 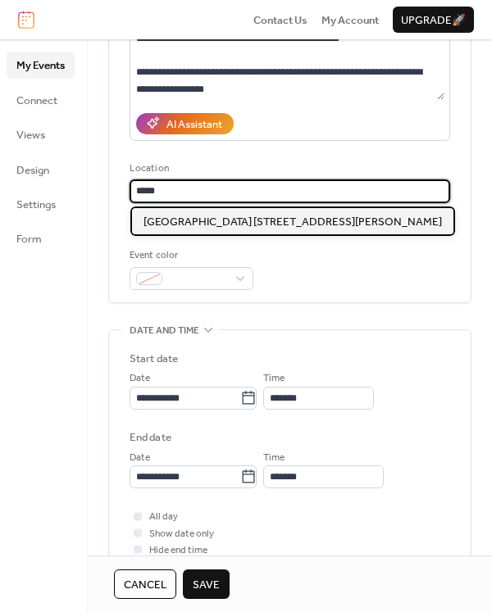 What do you see at coordinates (33, 171) in the screenshot?
I see `span: Design` at bounding box center [33, 171].